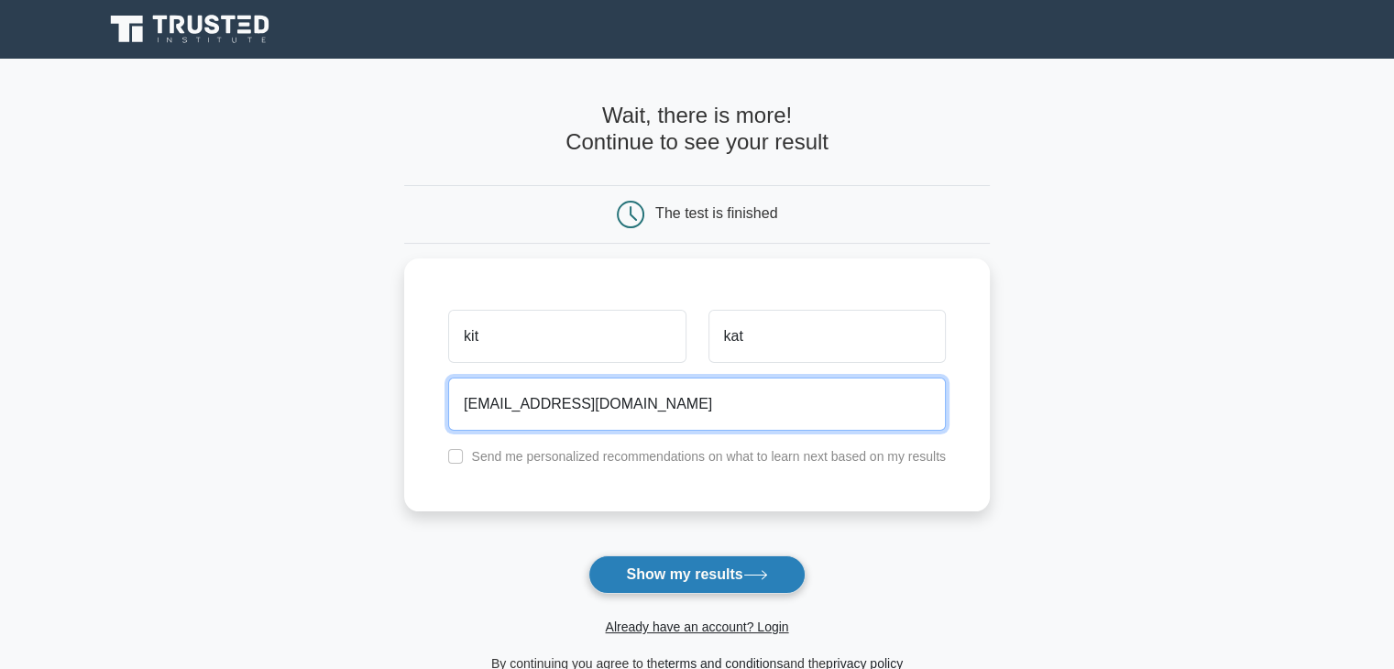 The image size is (1394, 669). Describe the element at coordinates (697, 404) in the screenshot. I see `input: Email` at that location.